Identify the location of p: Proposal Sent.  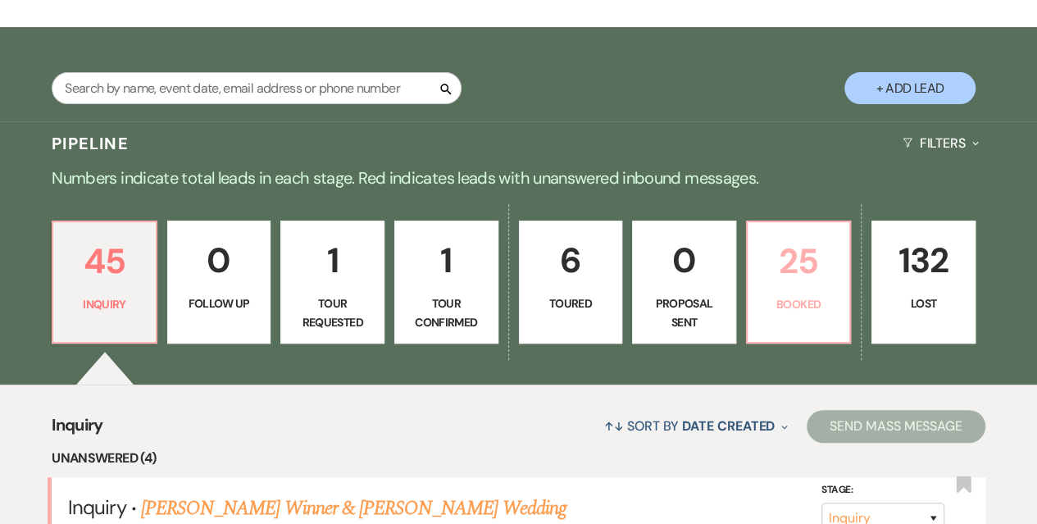
(684, 312).